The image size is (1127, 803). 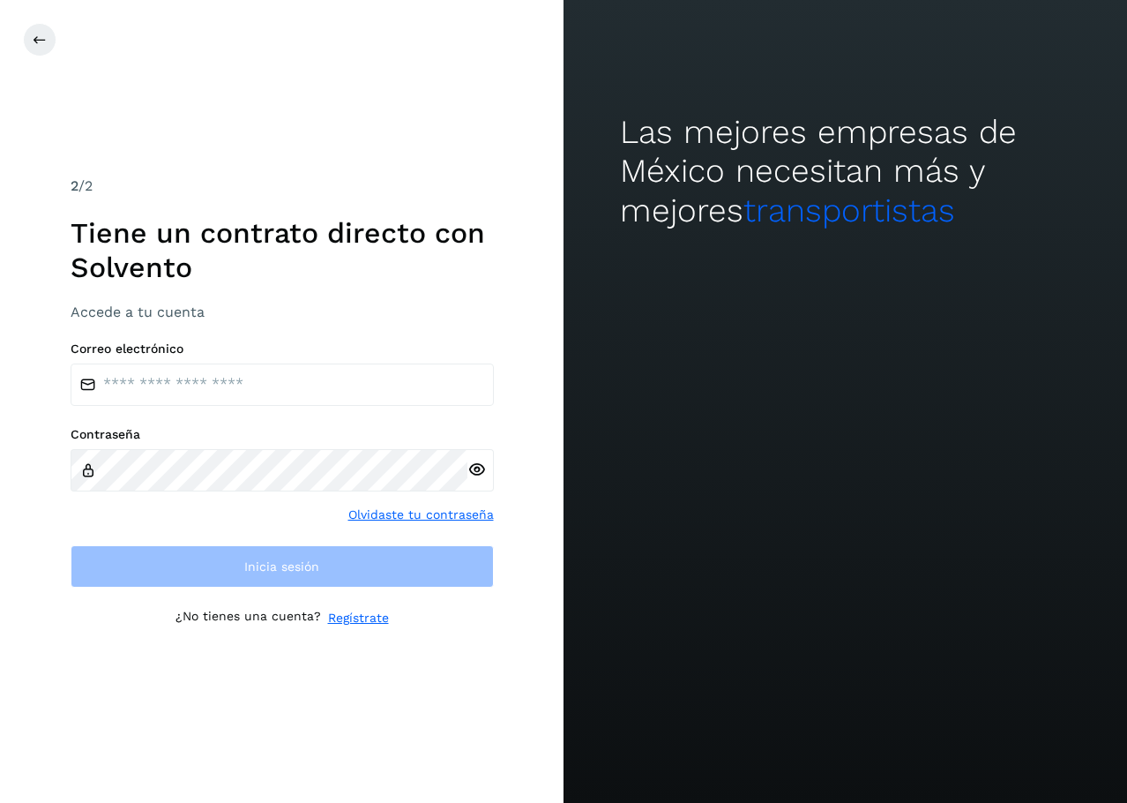 I want to click on label: Contraseña, so click(x=282, y=434).